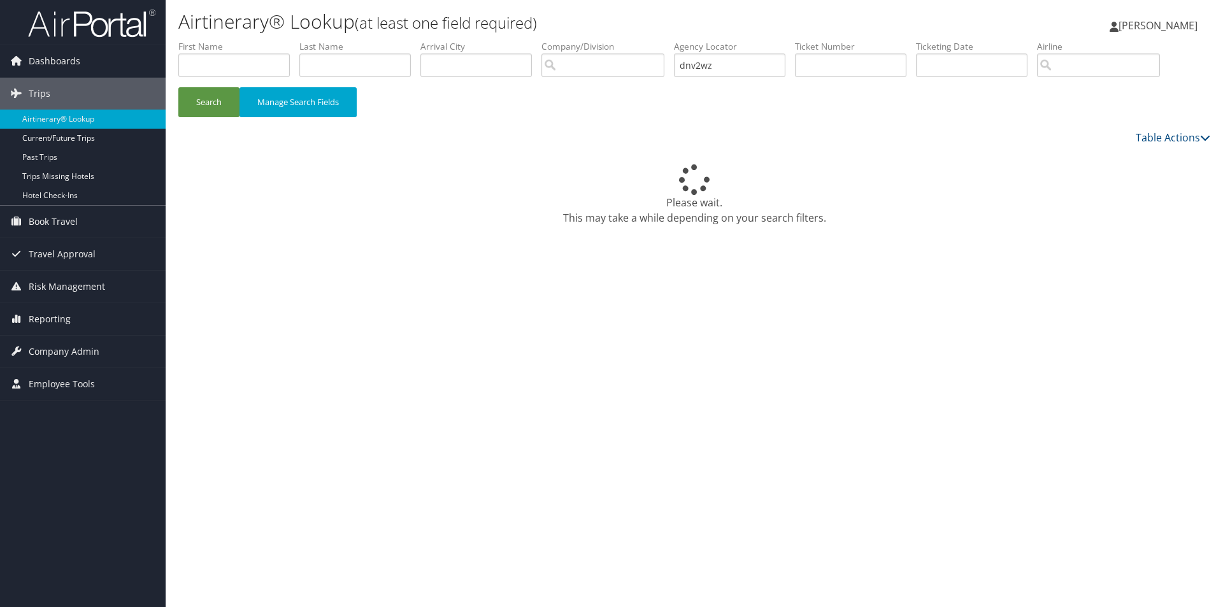  I want to click on a: Table Actions, so click(1172, 138).